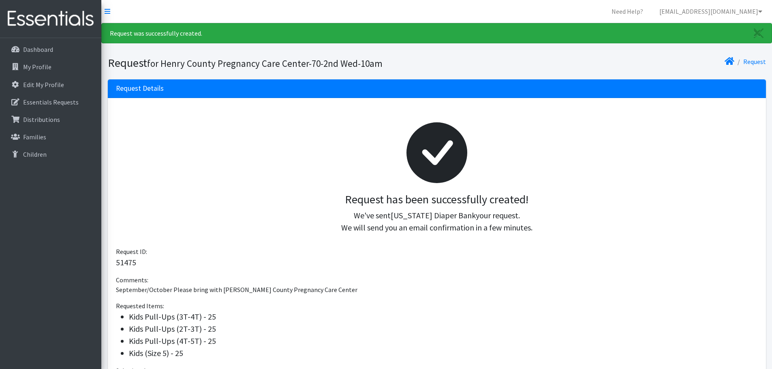 This screenshot has width=772, height=369. What do you see at coordinates (51, 67) in the screenshot?
I see `a: My Profile` at bounding box center [51, 67].